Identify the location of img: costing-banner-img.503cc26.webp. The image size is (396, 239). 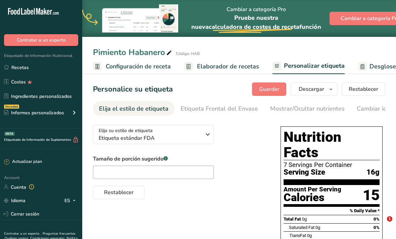
(132, 18).